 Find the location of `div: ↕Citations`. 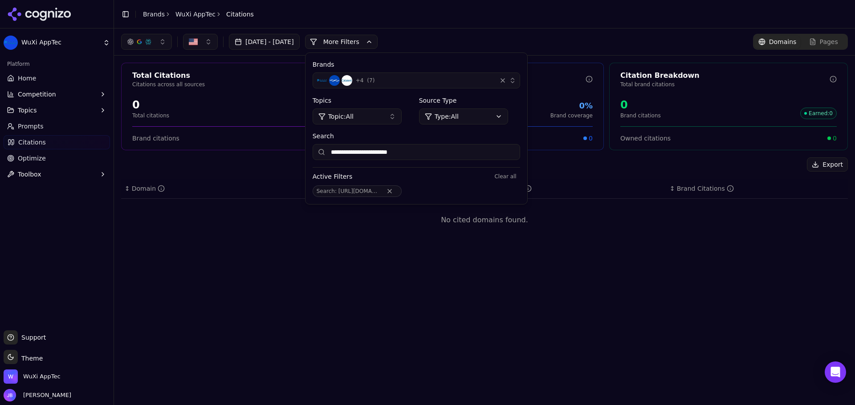

div: ↕Citations is located at coordinates (575, 189).